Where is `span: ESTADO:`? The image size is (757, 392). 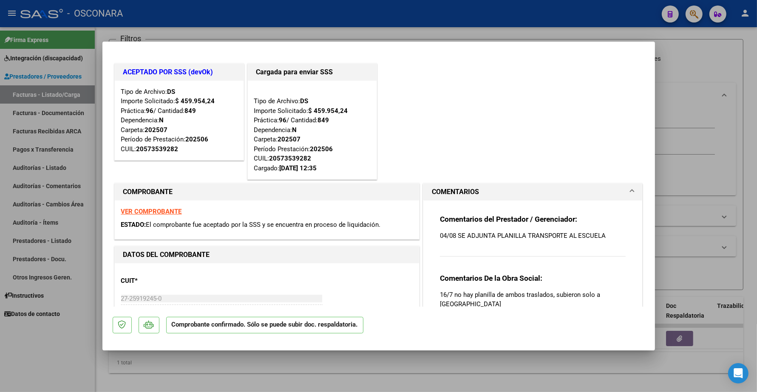 span: ESTADO: is located at coordinates (133, 225).